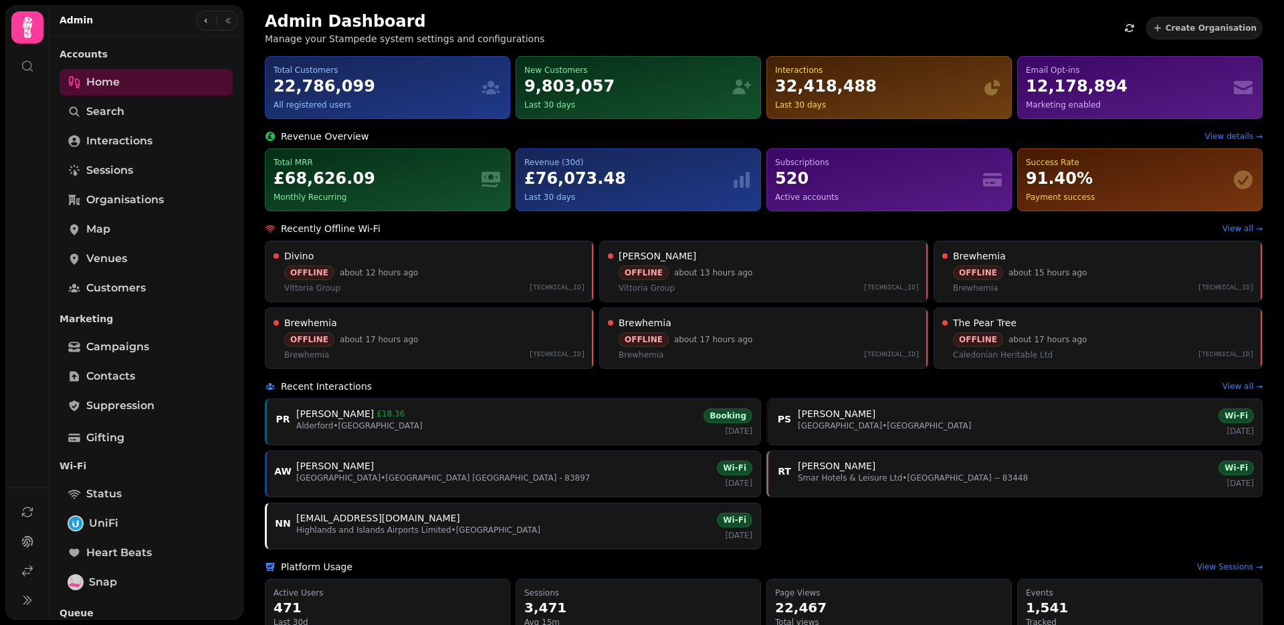  Describe the element at coordinates (1128, 86) in the screenshot. I see `div: 12,178,894` at that location.